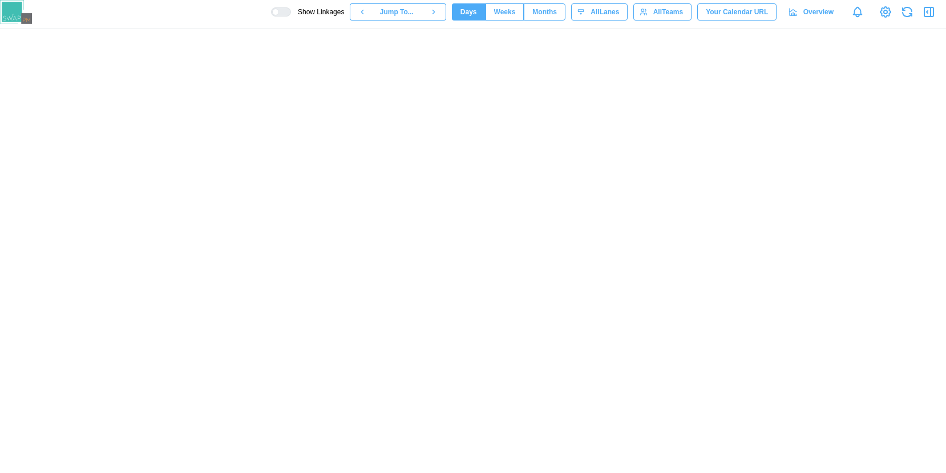  I want to click on button: Months, so click(544, 12).